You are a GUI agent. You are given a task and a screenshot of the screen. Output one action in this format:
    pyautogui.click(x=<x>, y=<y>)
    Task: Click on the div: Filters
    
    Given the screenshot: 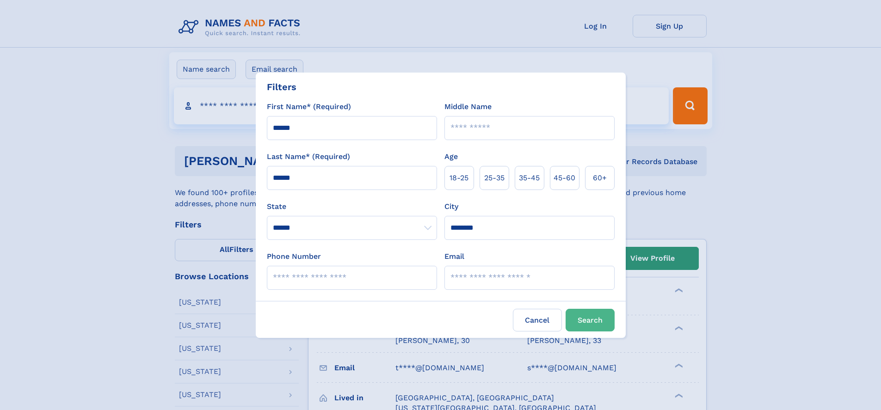 What is the action you would take?
    pyautogui.click(x=282, y=87)
    